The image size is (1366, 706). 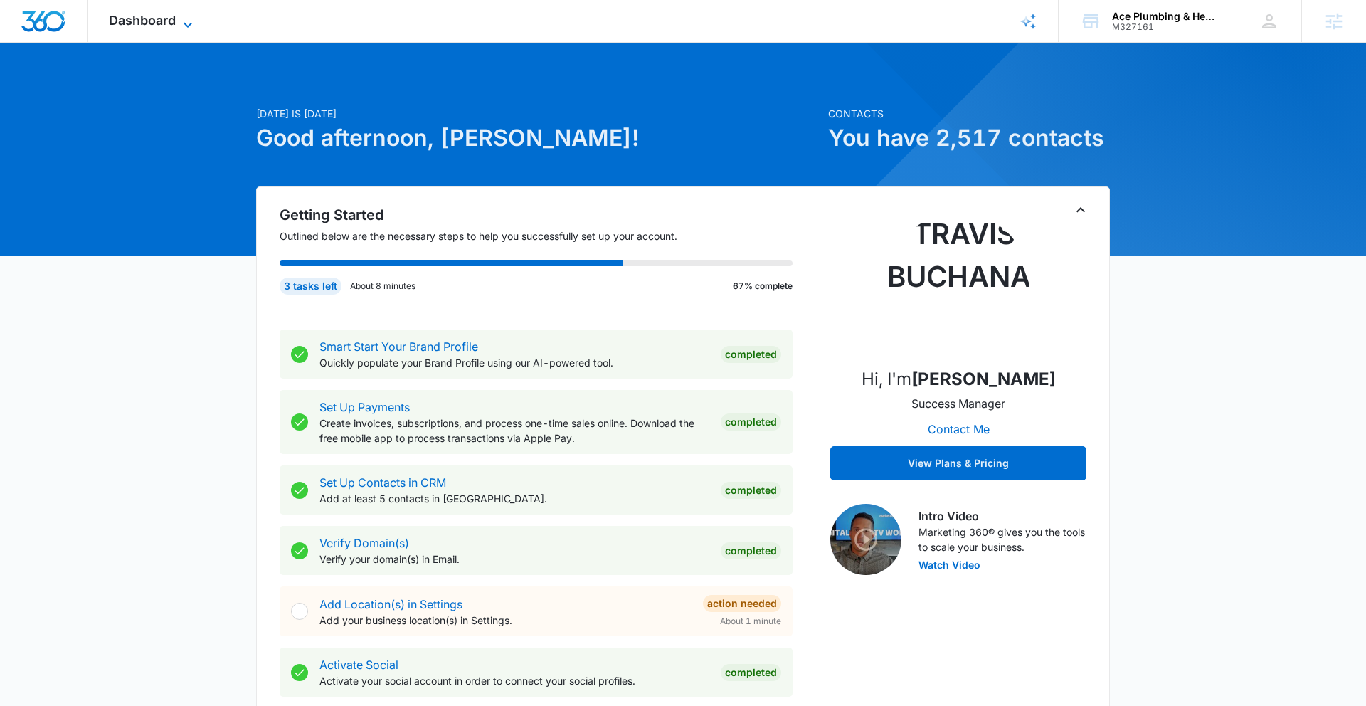 What do you see at coordinates (866, 539) in the screenshot?
I see `img: Intro Video` at bounding box center [866, 539].